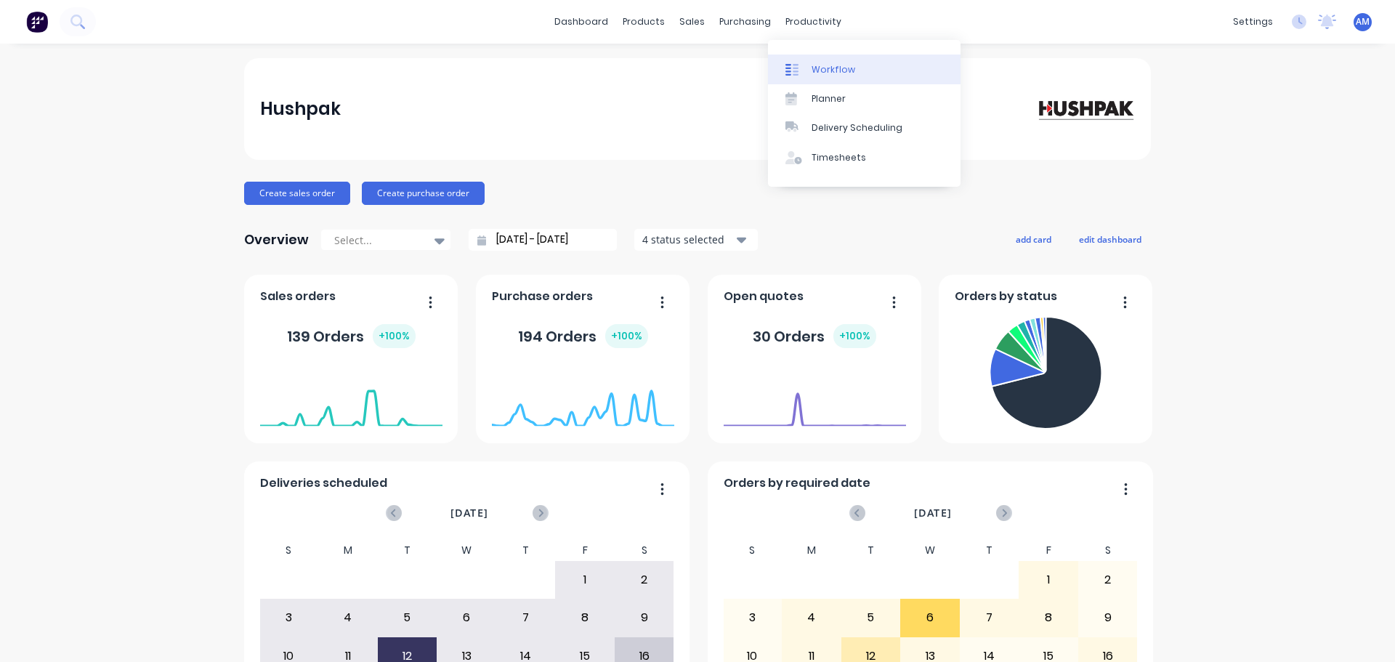  What do you see at coordinates (1005, 296) in the screenshot?
I see `span: Orders by status` at bounding box center [1005, 296].